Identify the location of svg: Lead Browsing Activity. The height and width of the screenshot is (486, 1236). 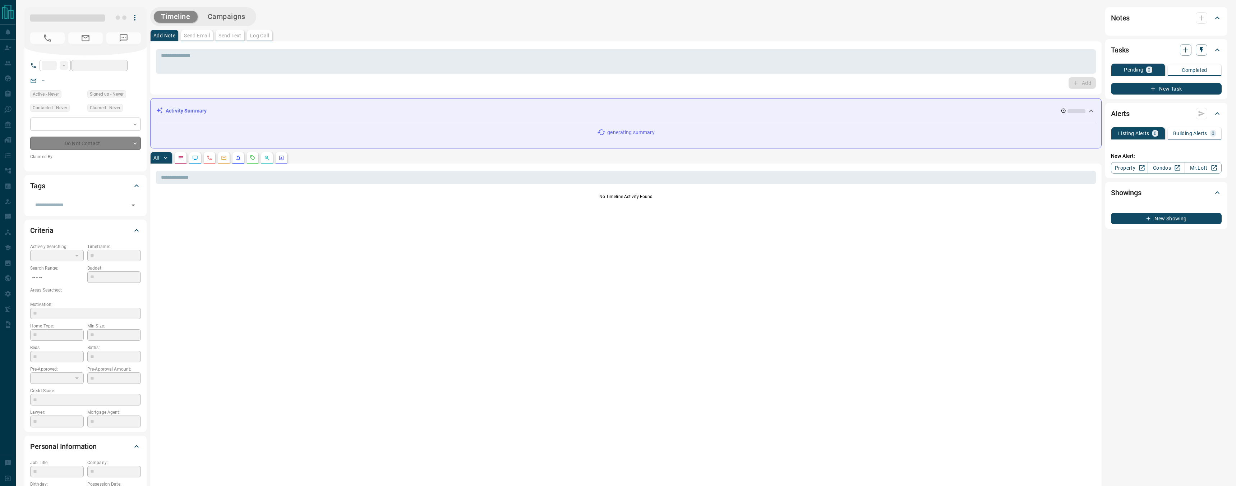
(195, 158).